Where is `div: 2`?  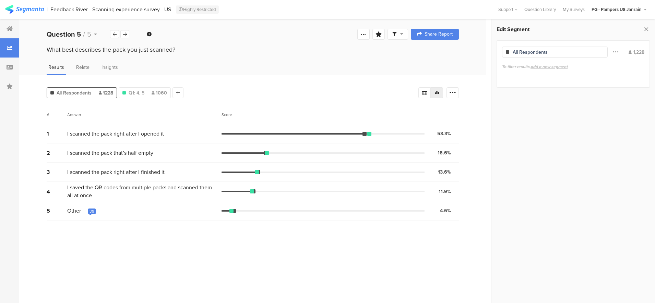
div: 2 is located at coordinates (57, 153).